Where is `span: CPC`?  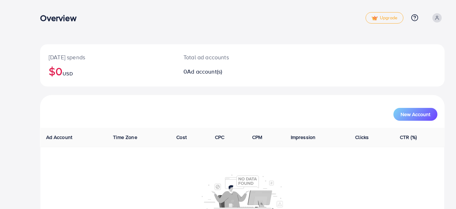 span: CPC is located at coordinates (220, 137).